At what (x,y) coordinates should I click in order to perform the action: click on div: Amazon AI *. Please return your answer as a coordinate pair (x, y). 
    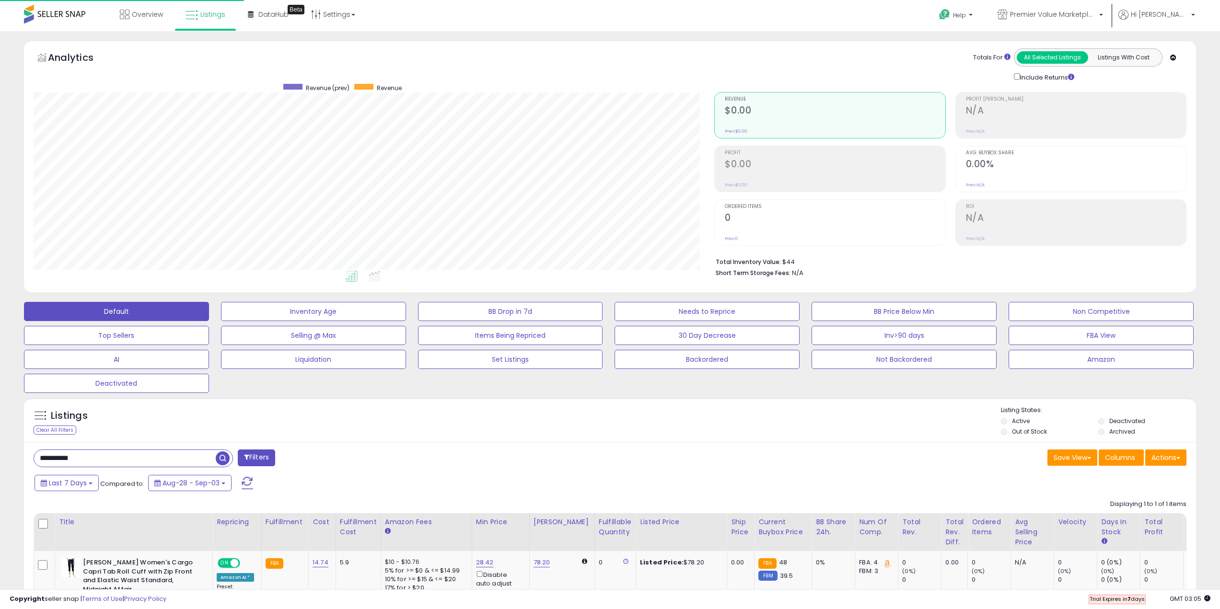
    Looking at the image, I should click on (235, 578).